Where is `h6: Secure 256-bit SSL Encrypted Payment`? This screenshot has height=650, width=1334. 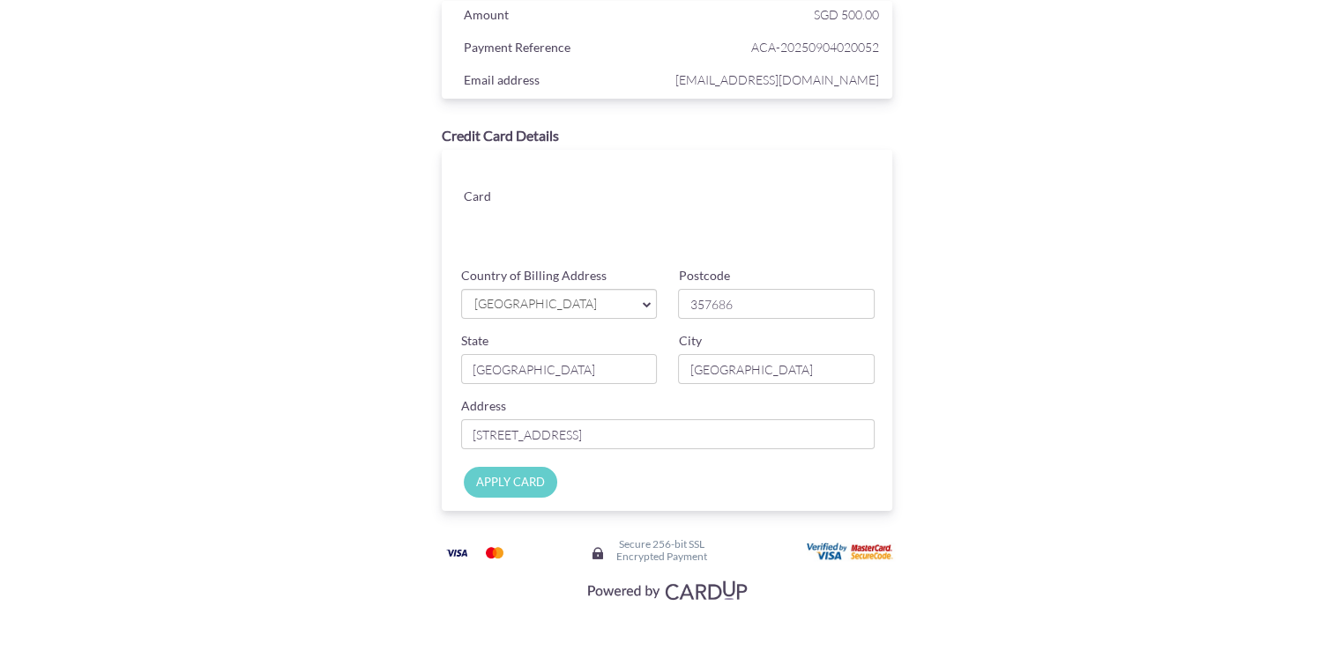 h6: Secure 256-bit SSL Encrypted Payment is located at coordinates (661, 550).